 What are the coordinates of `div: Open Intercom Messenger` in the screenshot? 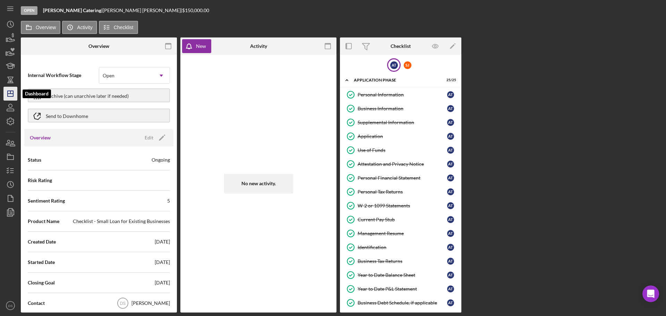 It's located at (651, 294).